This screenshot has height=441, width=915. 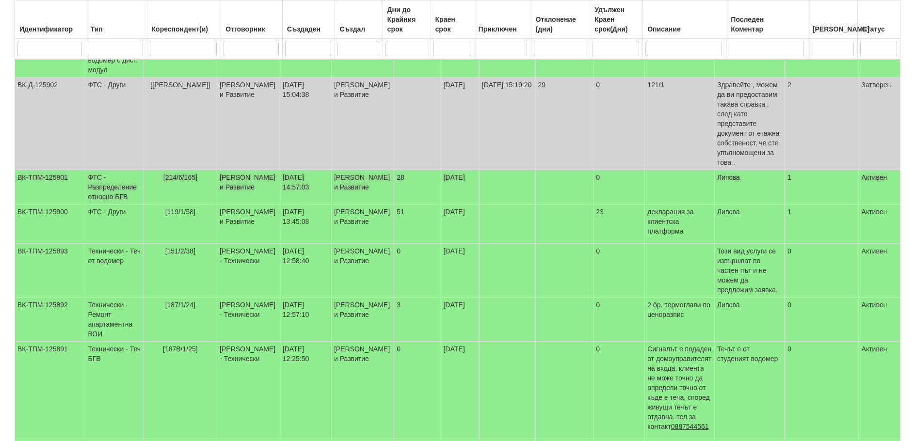 I want to click on th: Кореспондент(и): No sort applied, activate to apply an ascending sort, so click(x=184, y=20).